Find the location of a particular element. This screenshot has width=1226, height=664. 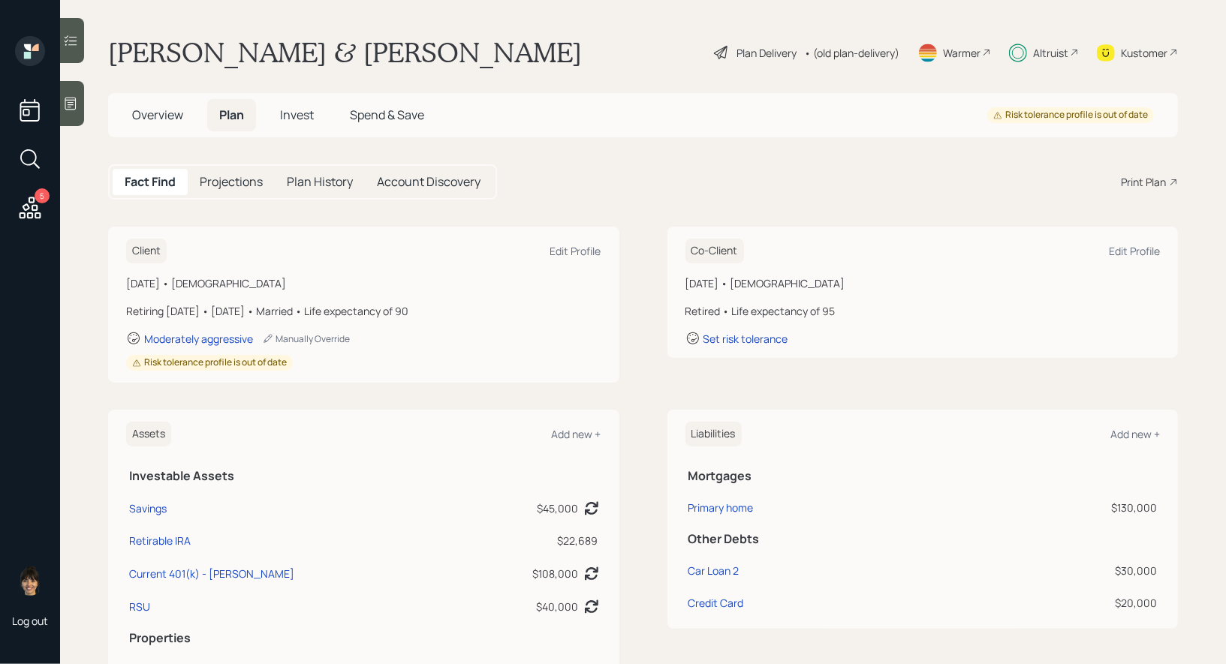

h6: Liabilities is located at coordinates (713, 434).